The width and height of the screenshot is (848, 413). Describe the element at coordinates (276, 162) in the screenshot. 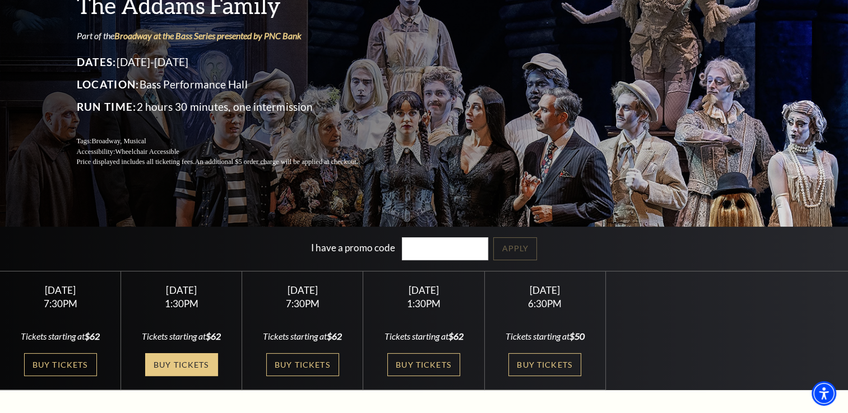

I see `span: An additional $5 order charge will be applied at checkout.` at that location.